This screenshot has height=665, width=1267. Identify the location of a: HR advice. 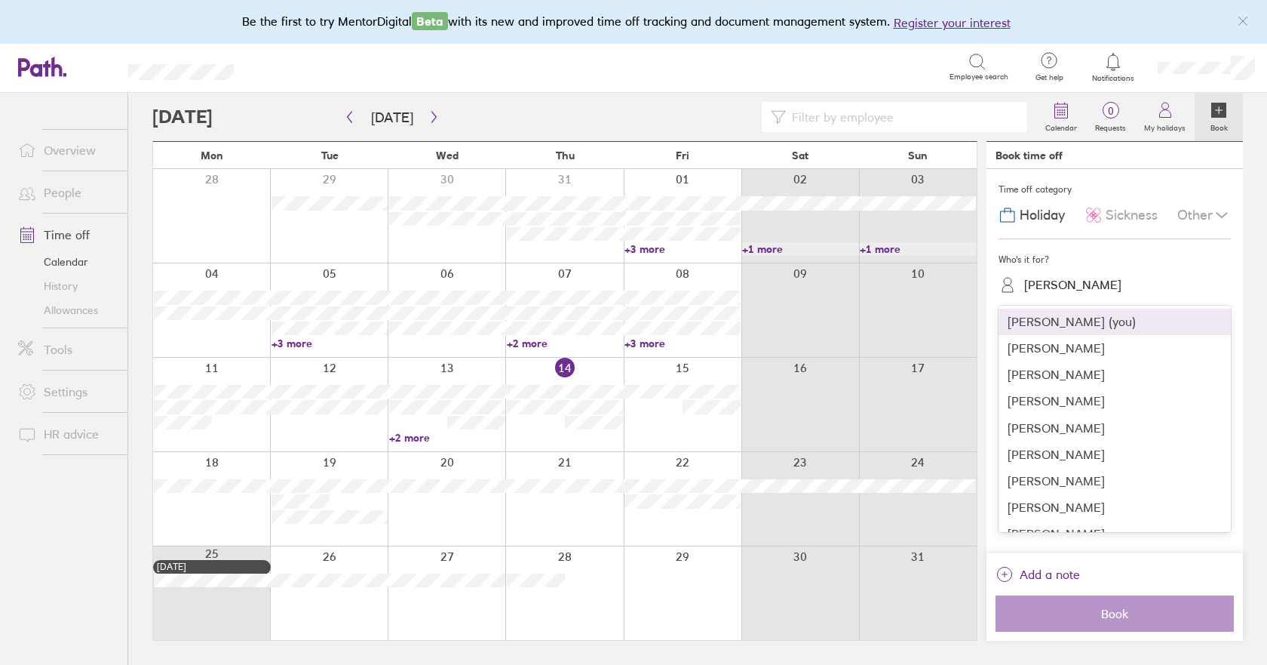
(66, 434).